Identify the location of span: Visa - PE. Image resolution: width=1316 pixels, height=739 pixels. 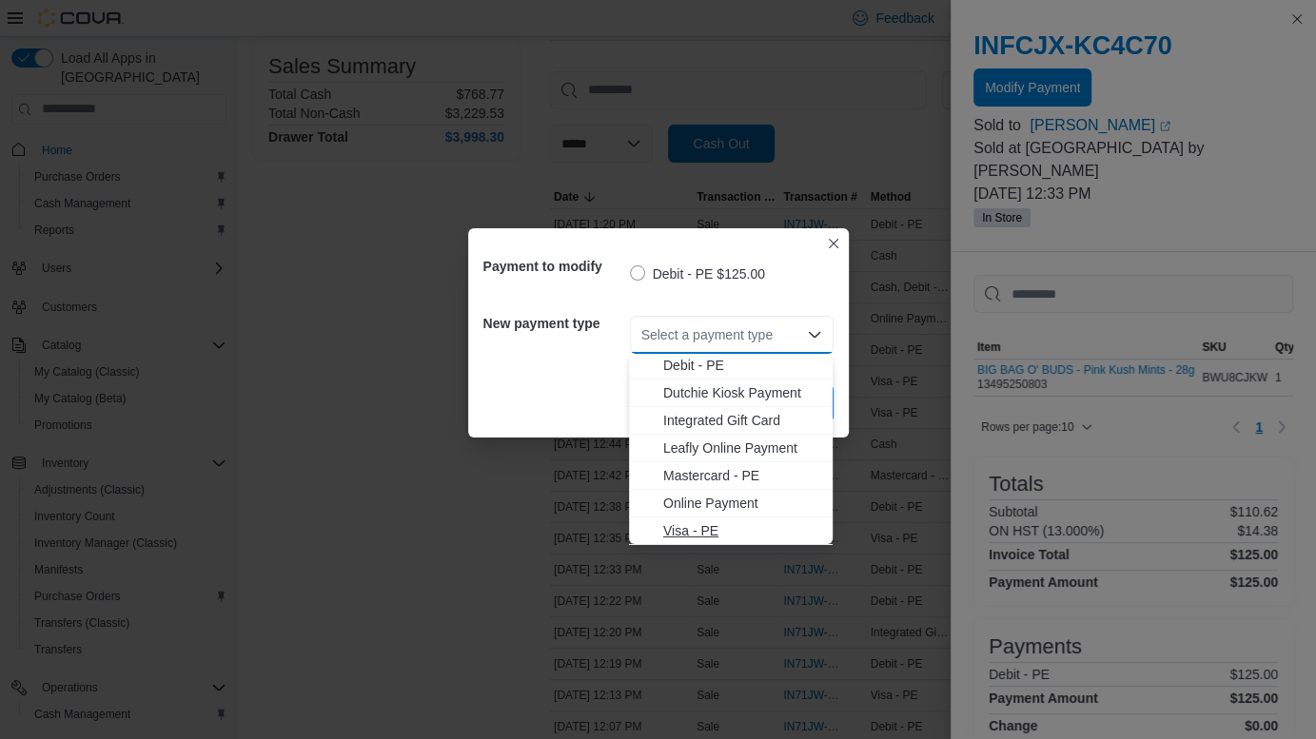
(742, 531).